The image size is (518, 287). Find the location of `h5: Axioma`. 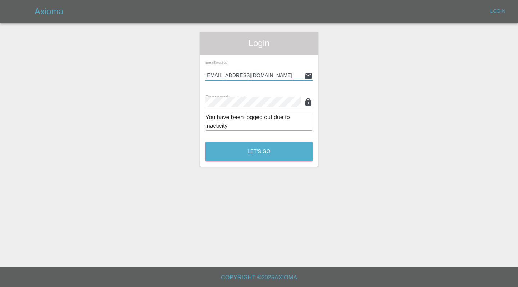

h5: Axioma is located at coordinates (49, 12).